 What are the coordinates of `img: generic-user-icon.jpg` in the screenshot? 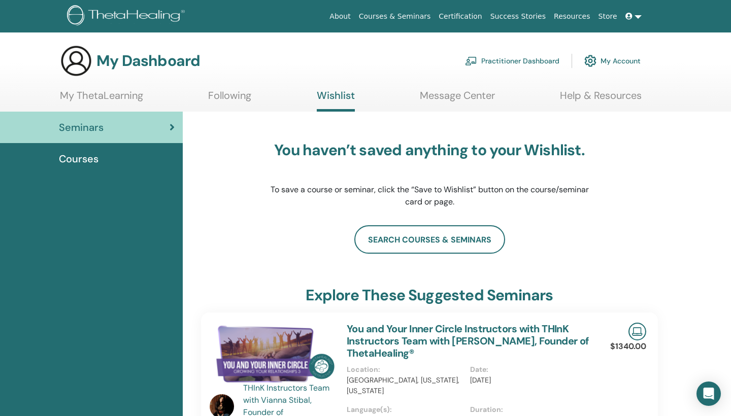 It's located at (76, 61).